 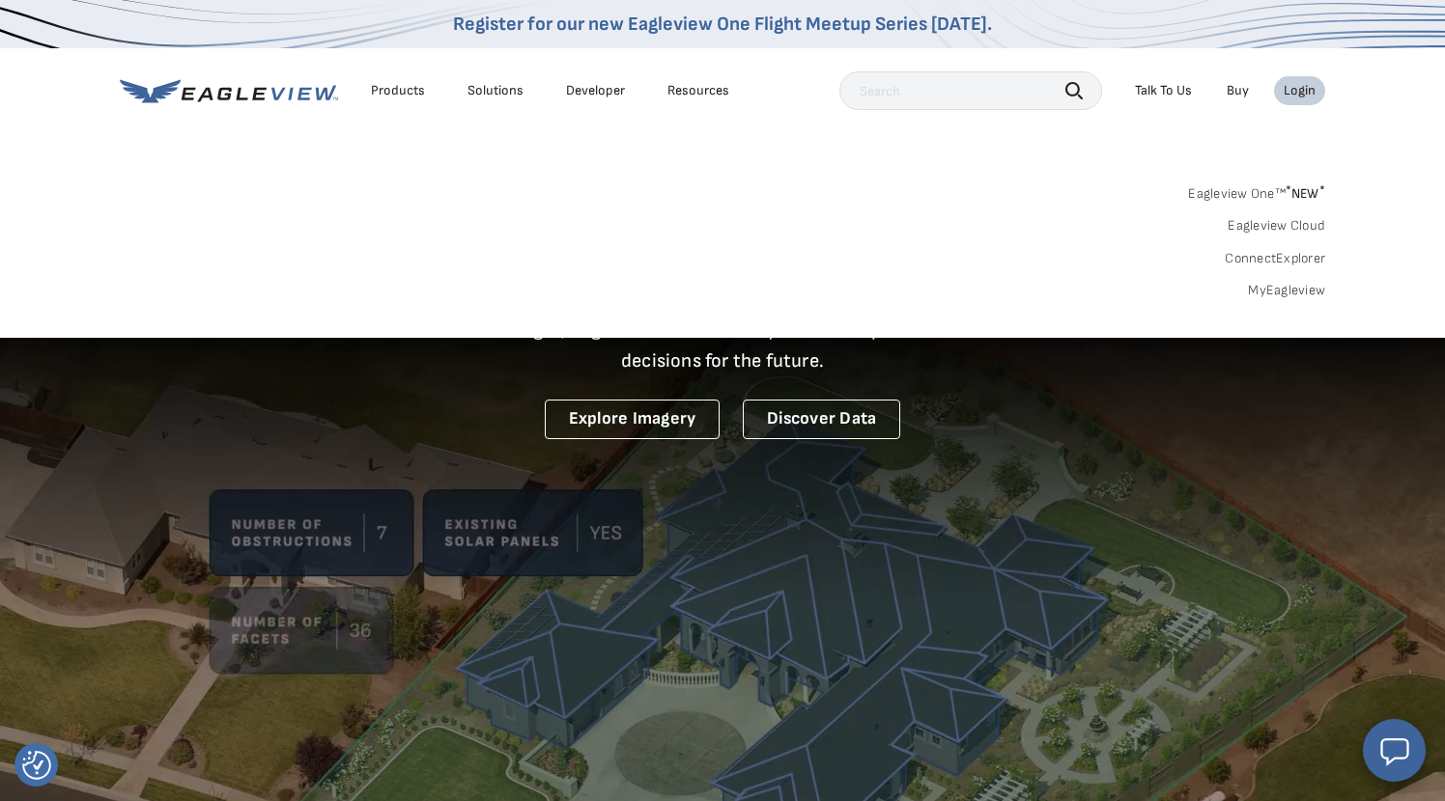 What do you see at coordinates (495, 91) in the screenshot?
I see `div: Solutions` at bounding box center [495, 91].